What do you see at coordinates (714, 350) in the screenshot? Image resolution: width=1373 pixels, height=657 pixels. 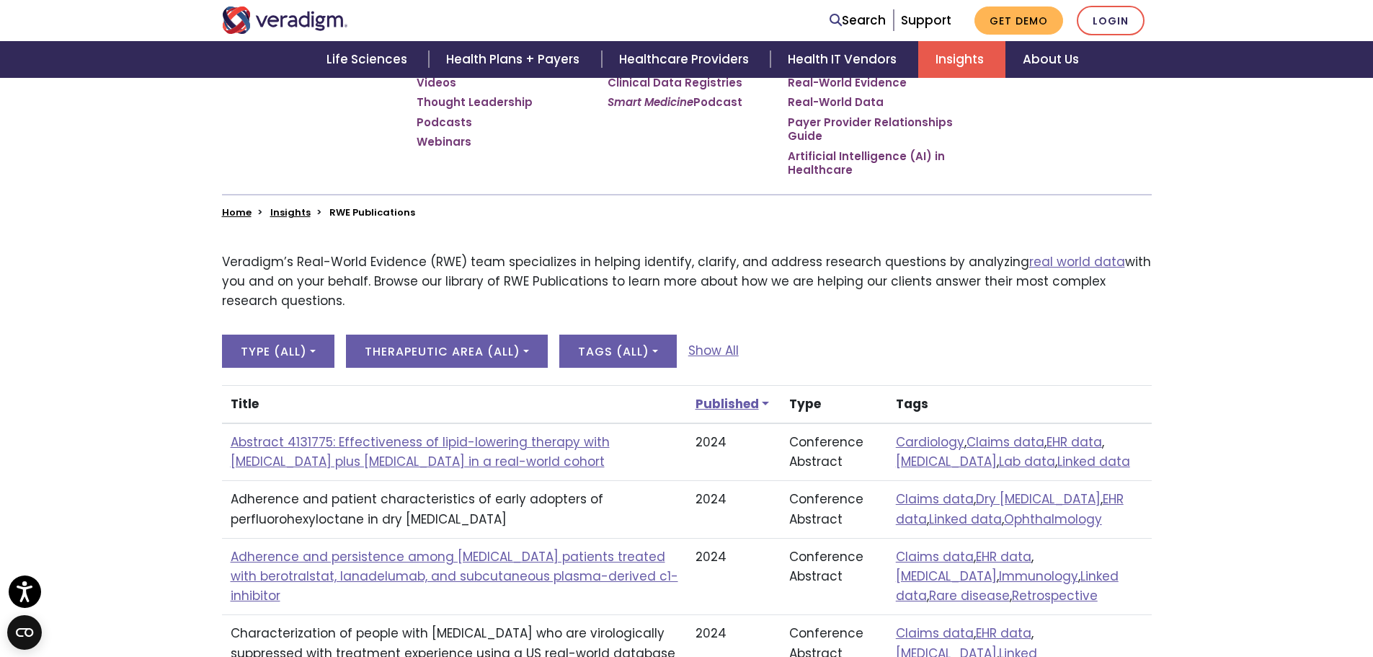 I see `a: Show All` at bounding box center [714, 350].